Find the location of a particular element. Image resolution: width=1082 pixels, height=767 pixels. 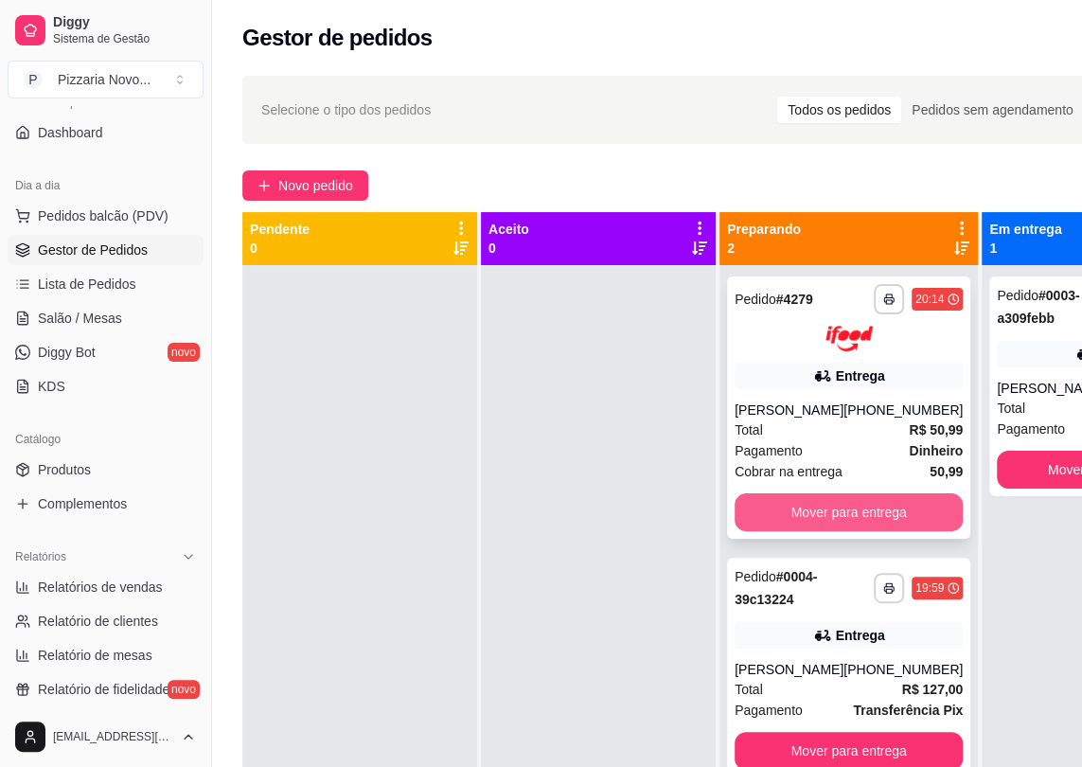

p: 2 is located at coordinates (764, 248).